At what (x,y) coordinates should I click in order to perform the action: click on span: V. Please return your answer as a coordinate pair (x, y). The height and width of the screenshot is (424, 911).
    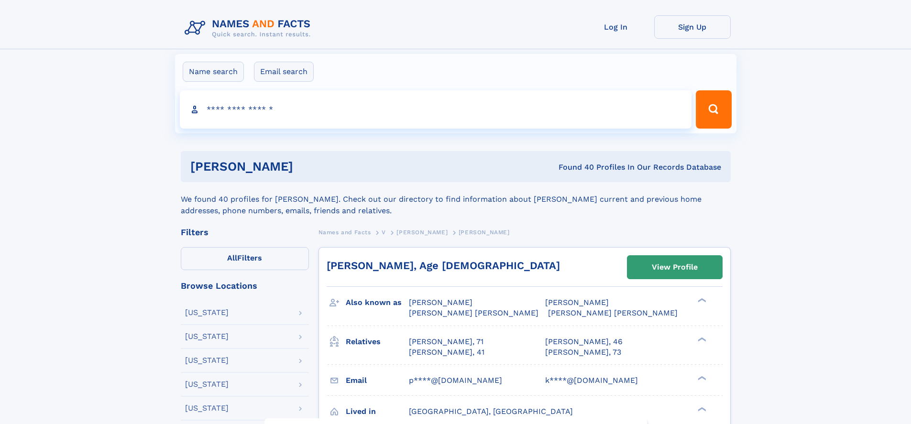
    Looking at the image, I should click on (383, 232).